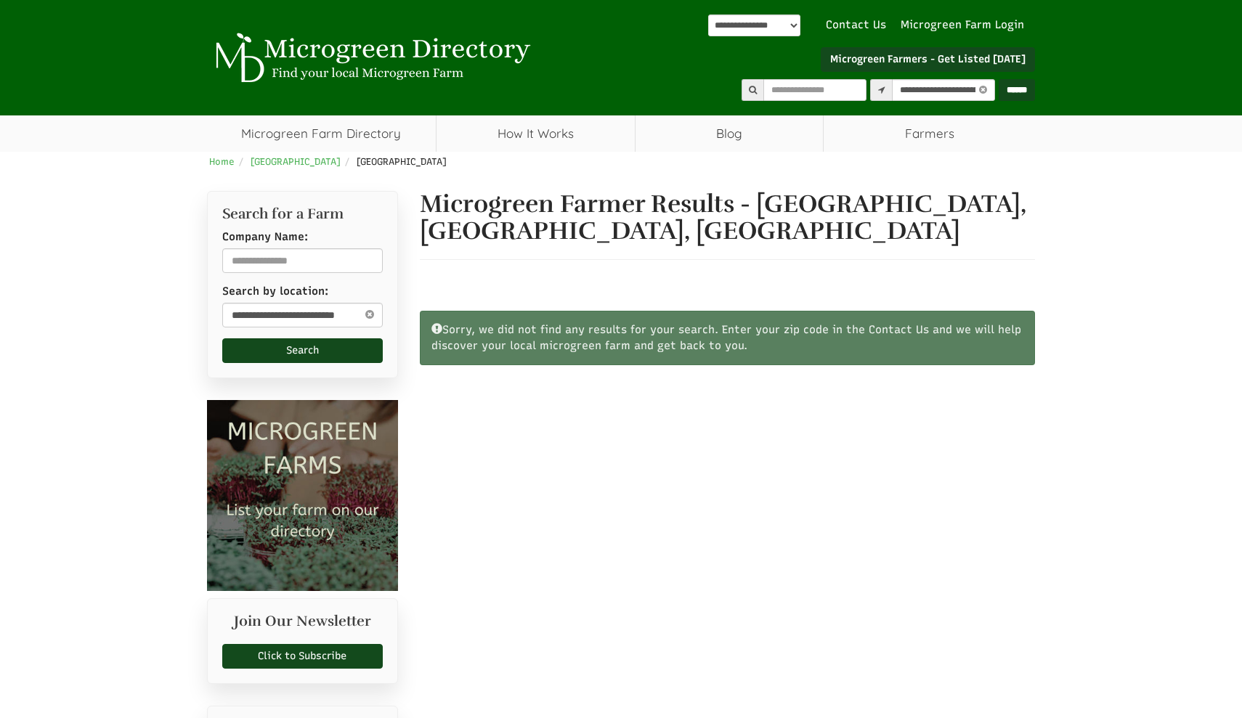 This screenshot has width=1242, height=718. Describe the element at coordinates (370, 58) in the screenshot. I see `img: Microgreen Directory` at that location.